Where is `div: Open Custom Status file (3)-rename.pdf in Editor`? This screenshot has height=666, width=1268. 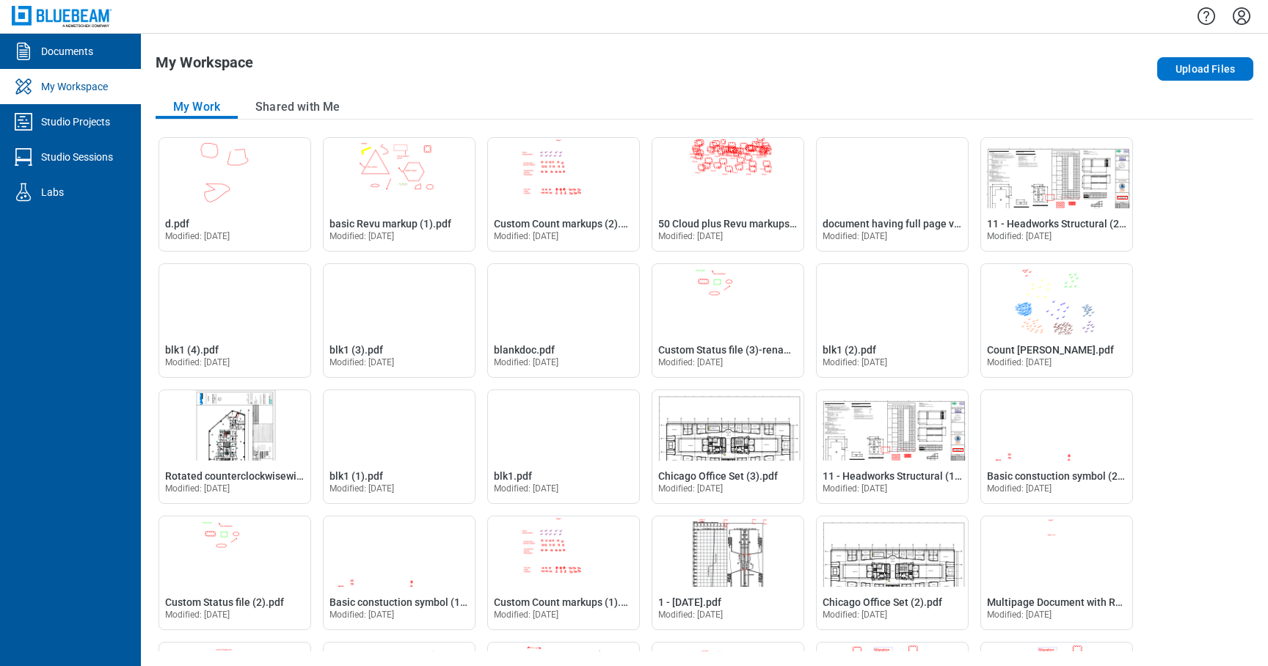
div: Open Custom Status file (3)-rename.pdf in Editor is located at coordinates (728, 321).